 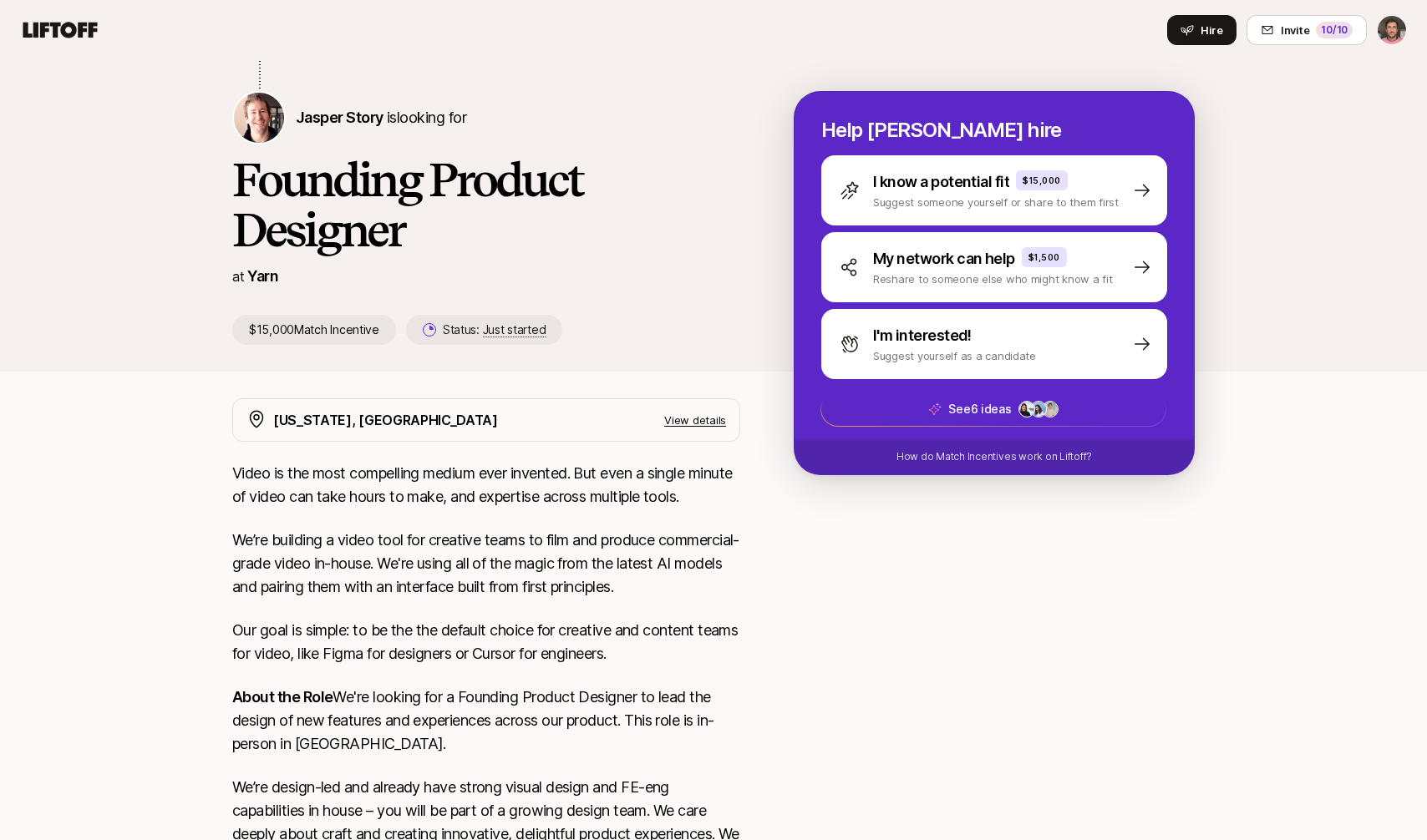 I want to click on p: I'm interested!, so click(x=923, y=336).